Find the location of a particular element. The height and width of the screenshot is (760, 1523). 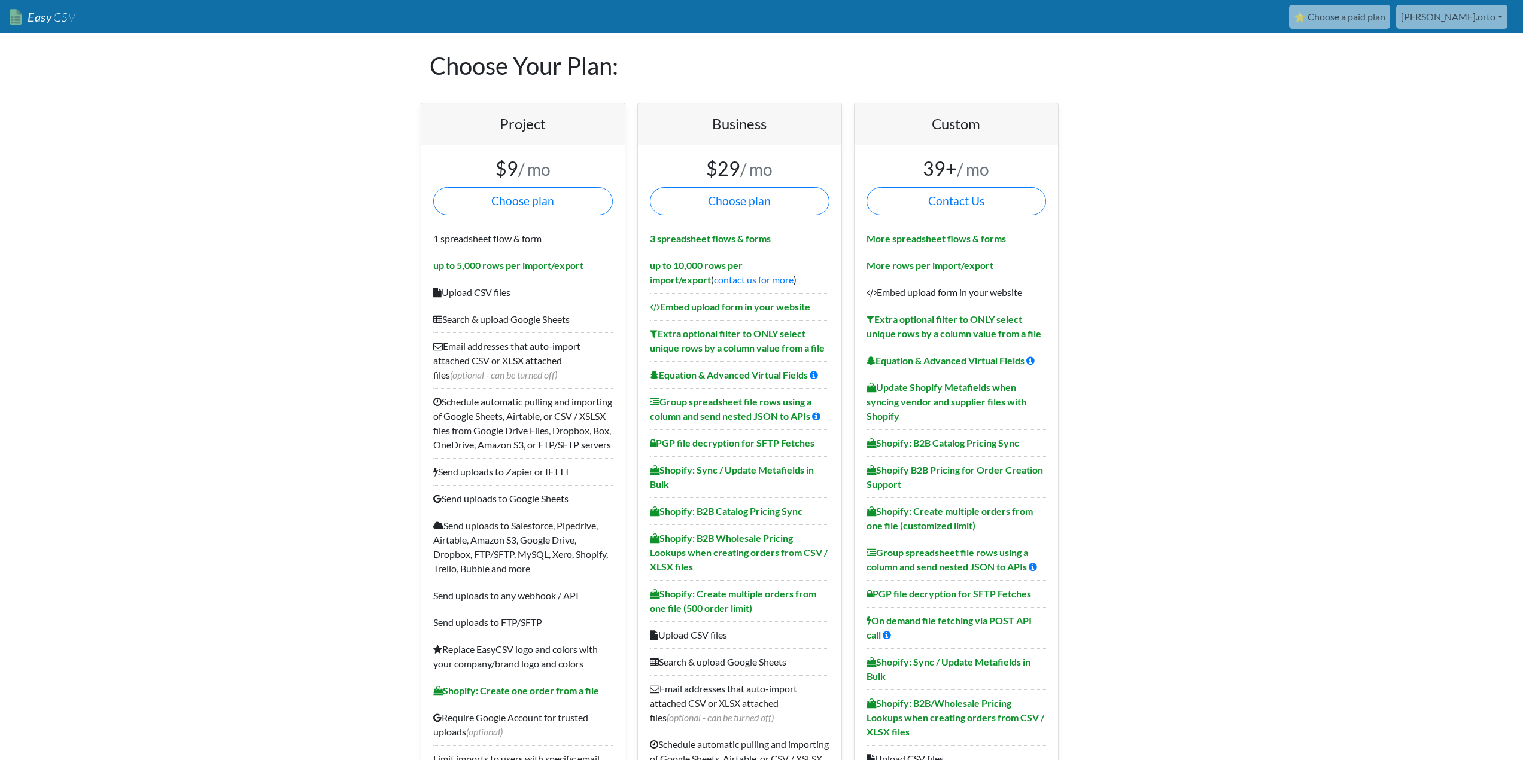

b: On demand file fetching via POST API call is located at coordinates (949, 628).